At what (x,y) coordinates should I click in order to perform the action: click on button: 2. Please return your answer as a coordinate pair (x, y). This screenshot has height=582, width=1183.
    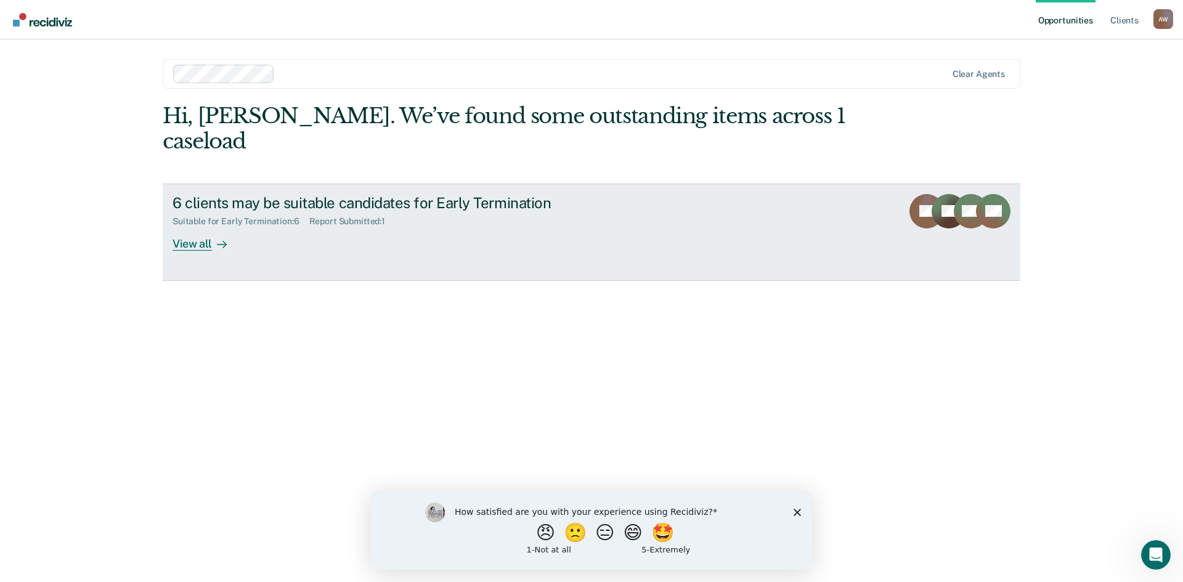
    Looking at the image, I should click on (205, 43).